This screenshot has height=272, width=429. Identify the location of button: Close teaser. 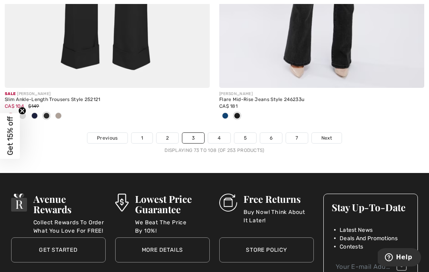
(22, 111).